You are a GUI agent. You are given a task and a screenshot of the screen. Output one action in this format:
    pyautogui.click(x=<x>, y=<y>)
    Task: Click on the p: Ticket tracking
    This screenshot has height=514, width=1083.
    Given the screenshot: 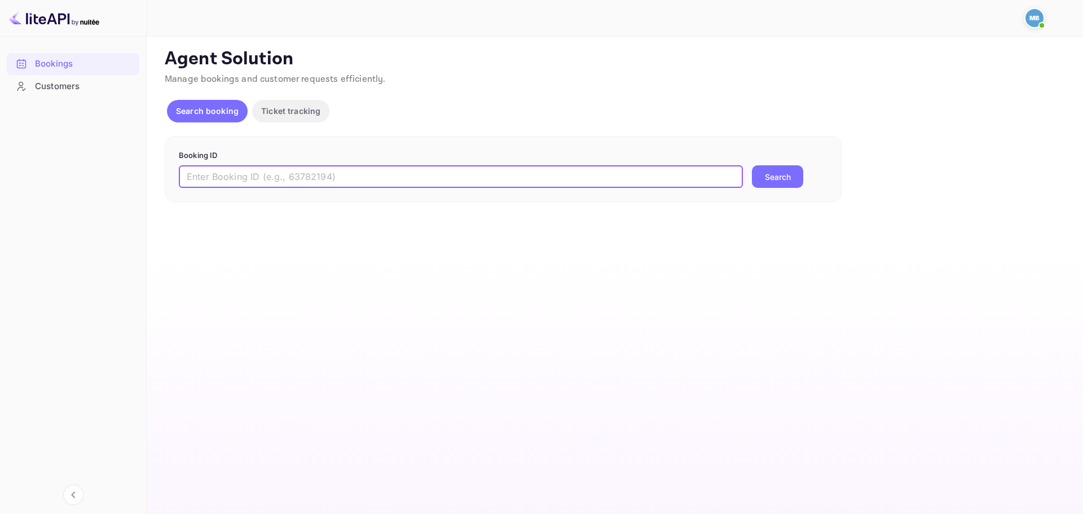 What is the action you would take?
    pyautogui.click(x=291, y=111)
    